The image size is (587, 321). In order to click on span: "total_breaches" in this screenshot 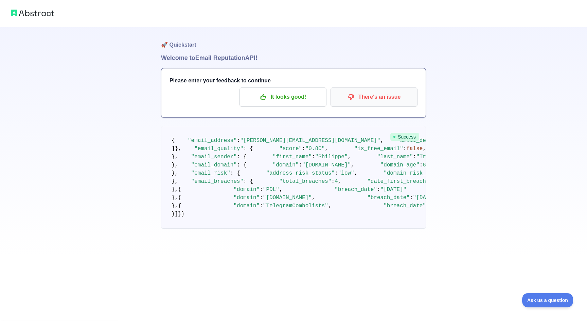, I will do `click(306, 181)`.